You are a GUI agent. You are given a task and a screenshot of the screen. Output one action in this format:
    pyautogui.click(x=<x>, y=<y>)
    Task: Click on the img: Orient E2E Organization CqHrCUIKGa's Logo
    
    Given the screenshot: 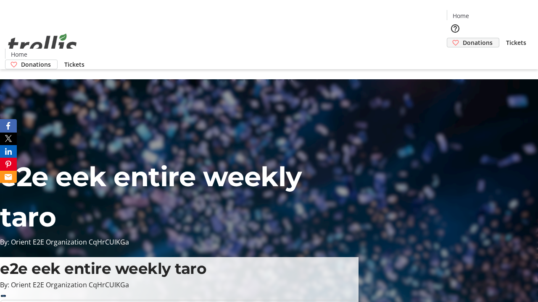 What is the action you would take?
    pyautogui.click(x=42, y=45)
    